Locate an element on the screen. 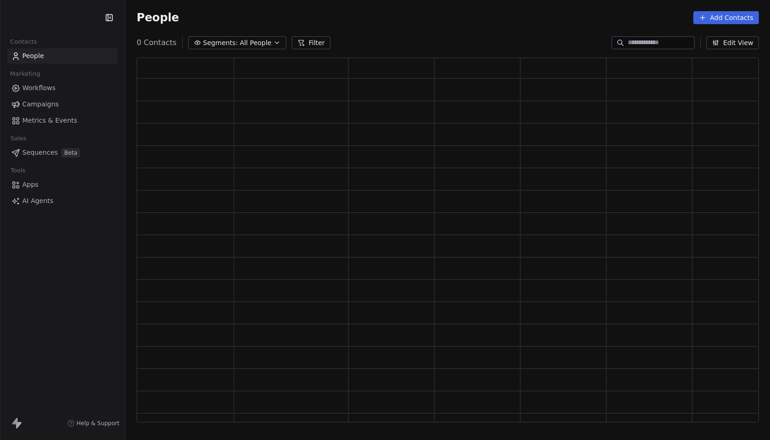 This screenshot has height=440, width=770. a: Campaigns is located at coordinates (62, 104).